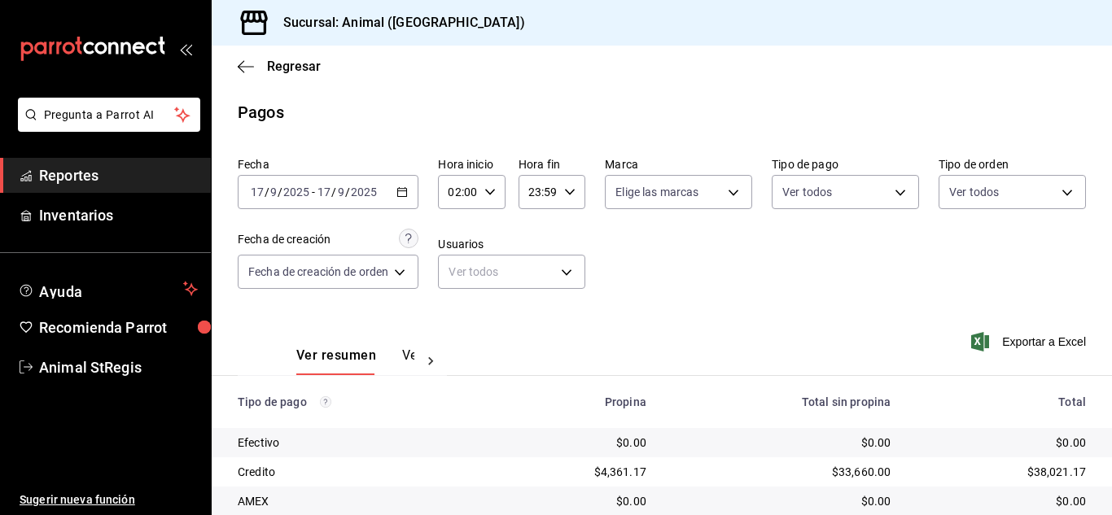 The width and height of the screenshot is (1112, 515). I want to click on div: Propina, so click(575, 402).